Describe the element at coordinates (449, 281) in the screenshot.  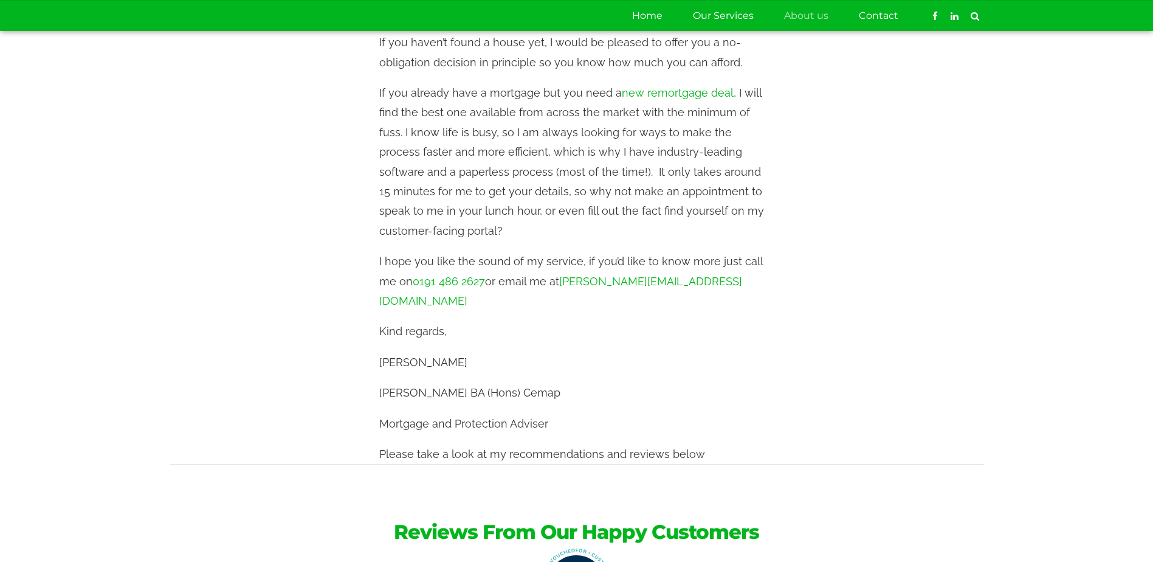
I see `a: 0191 486 2627` at that location.